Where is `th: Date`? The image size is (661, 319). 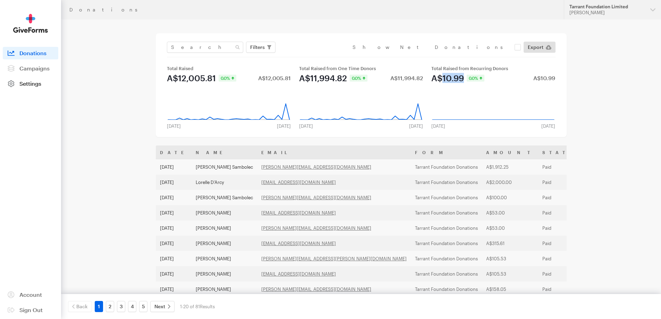
th: Date is located at coordinates (174, 152).